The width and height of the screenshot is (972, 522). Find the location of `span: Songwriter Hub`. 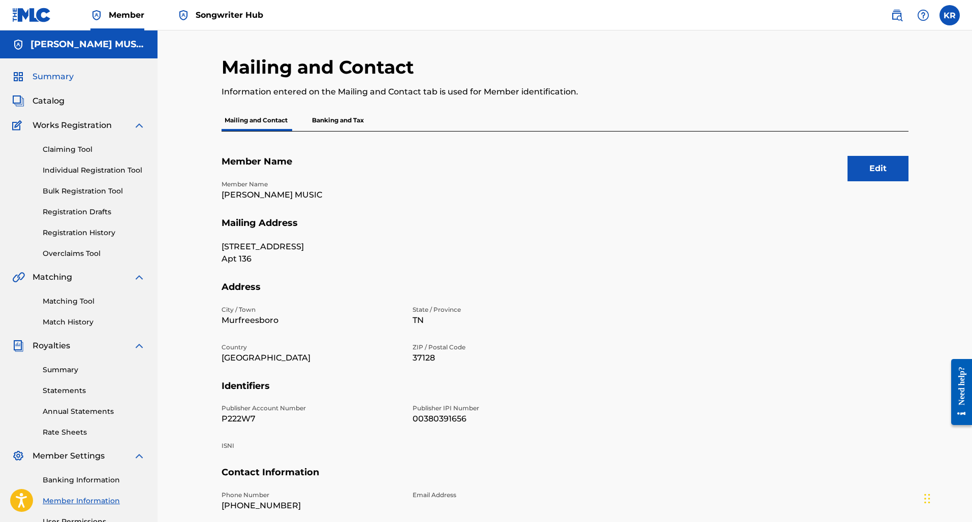

span: Songwriter Hub is located at coordinates (229, 15).